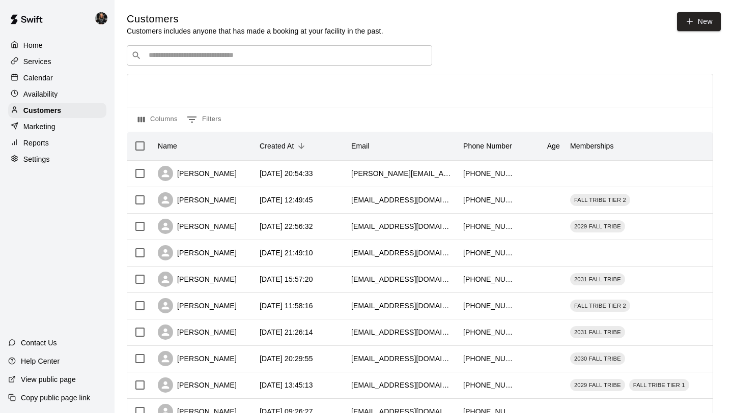 This screenshot has width=733, height=413. What do you see at coordinates (57, 78) in the screenshot?
I see `div: Calendar` at bounding box center [57, 78].